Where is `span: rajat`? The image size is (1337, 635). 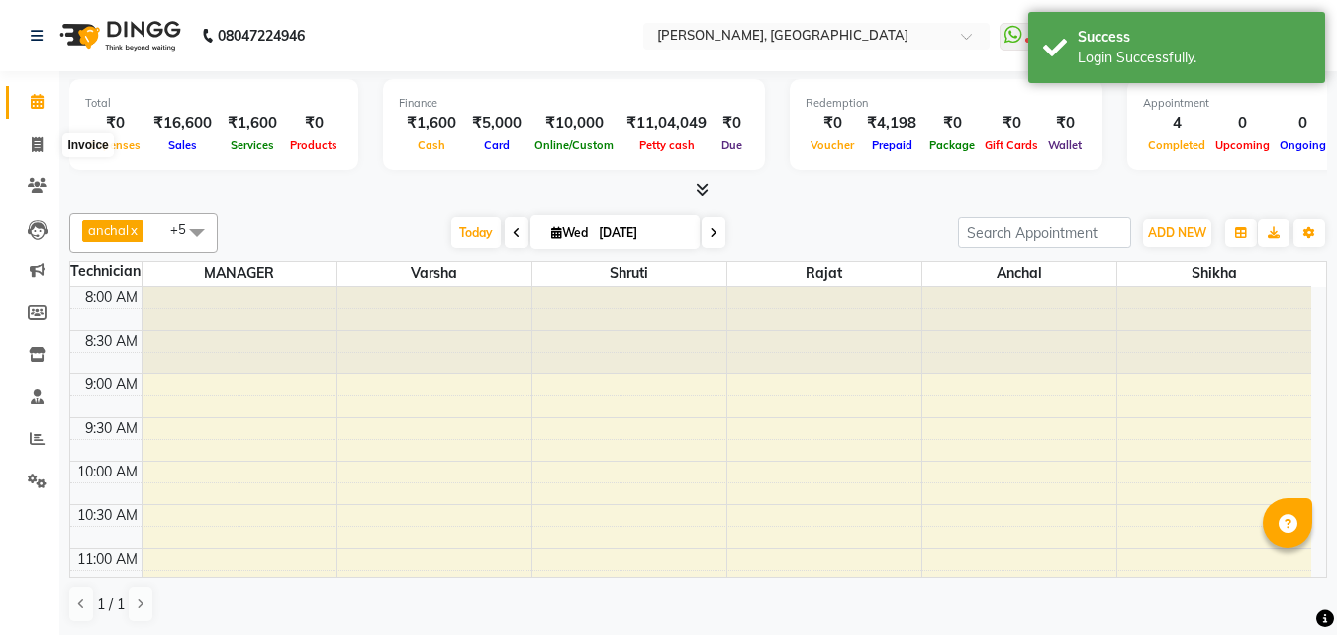 span: rajat is located at coordinates (825, 273).